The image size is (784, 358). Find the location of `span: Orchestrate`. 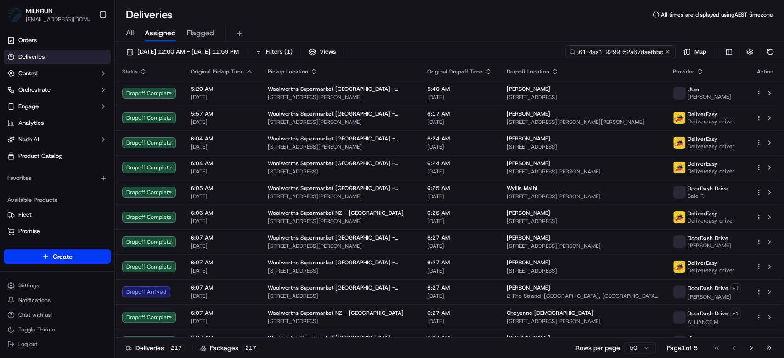

span: Orchestrate is located at coordinates (34, 90).